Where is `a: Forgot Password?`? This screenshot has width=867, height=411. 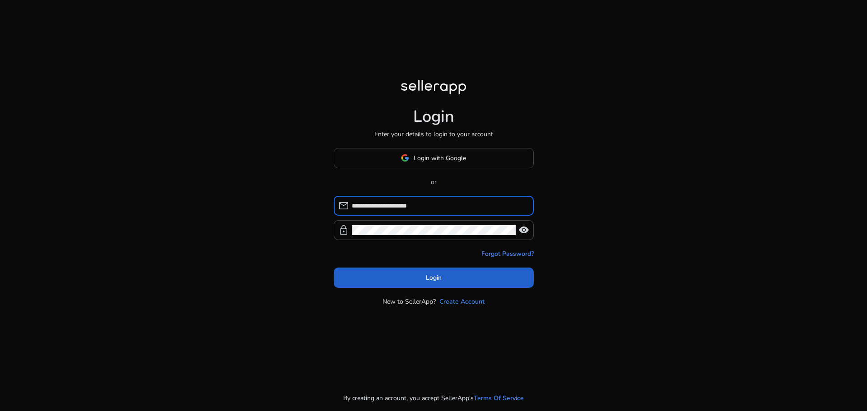
a: Forgot Password? is located at coordinates (507, 254).